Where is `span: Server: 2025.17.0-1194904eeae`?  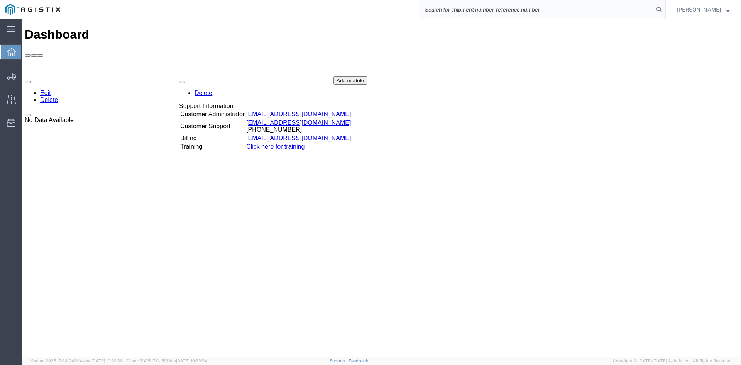 span: Server: 2025.17.0-1194904eeae is located at coordinates (77, 360).